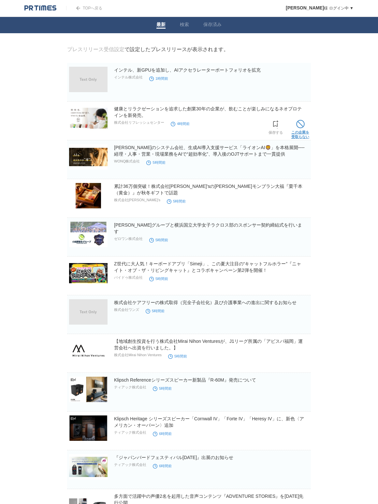 This screenshot has height=504, width=378. Describe the element at coordinates (161, 25) in the screenshot. I see `a: 最新` at that location.